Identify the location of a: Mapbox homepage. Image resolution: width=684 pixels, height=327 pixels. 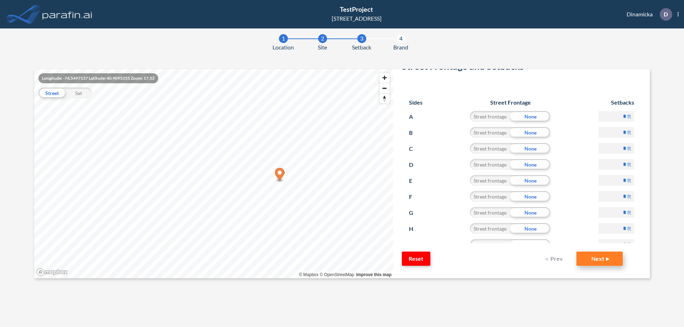
(52, 272).